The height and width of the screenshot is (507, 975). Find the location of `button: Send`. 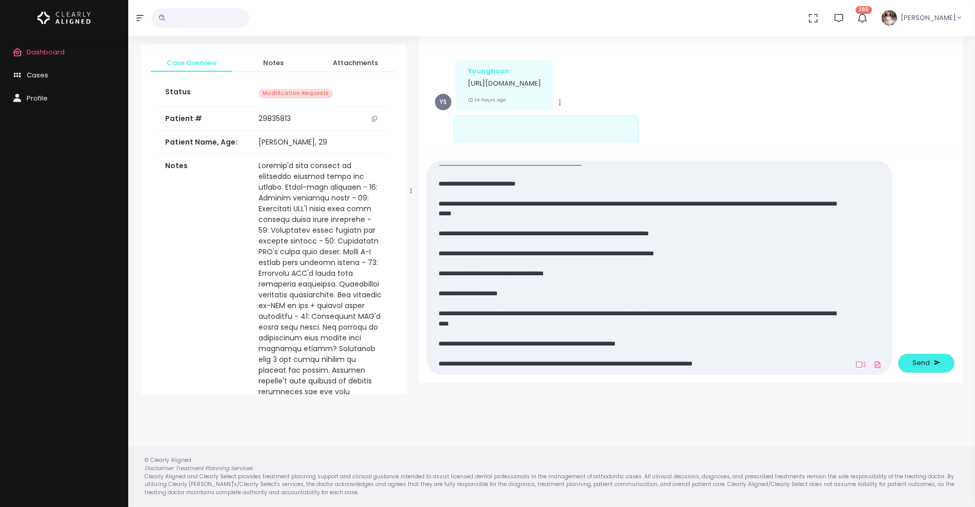

button: Send is located at coordinates (926, 363).